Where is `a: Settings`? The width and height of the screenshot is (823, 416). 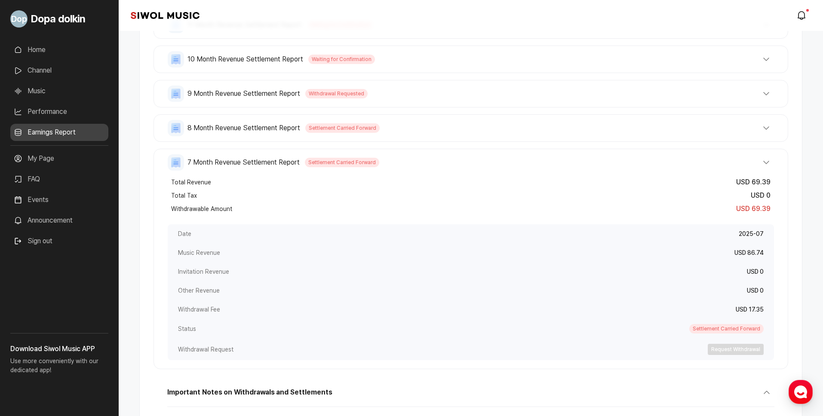
a: Settings is located at coordinates (138, 283).